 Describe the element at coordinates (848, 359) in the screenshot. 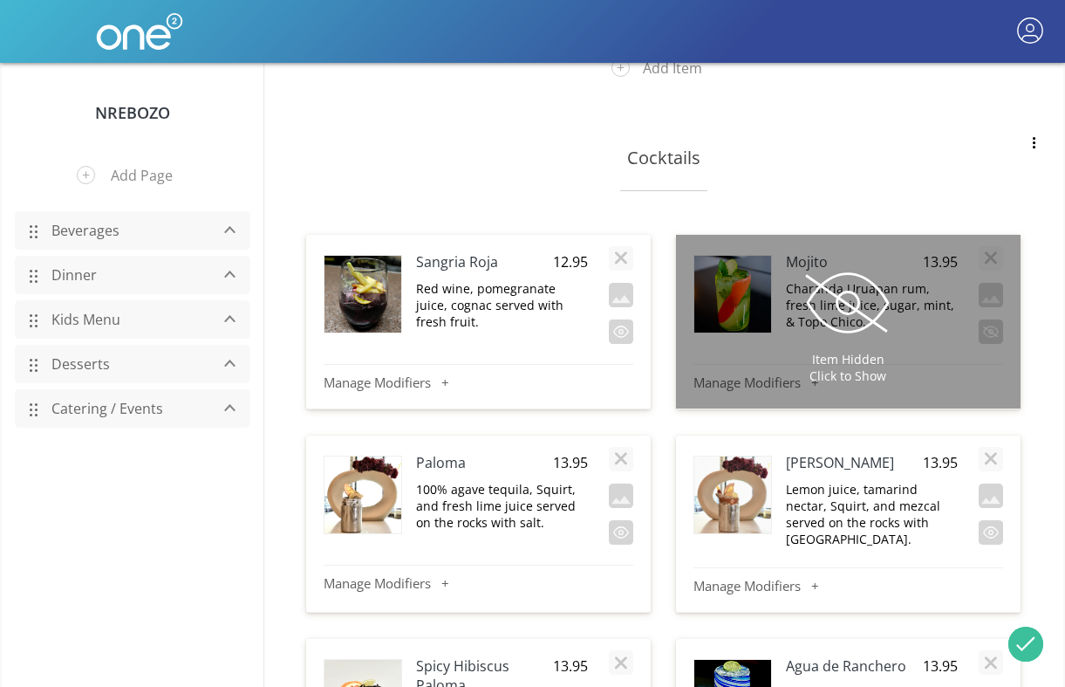

I see `span: Item Hidden` at that location.